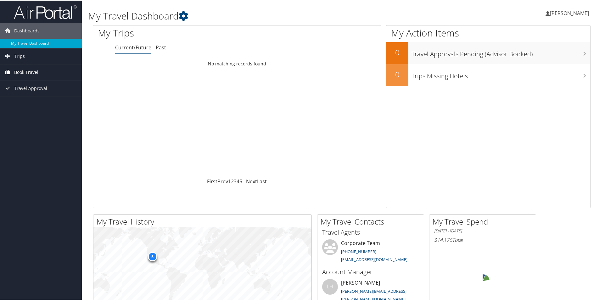 This screenshot has height=300, width=599. What do you see at coordinates (133, 47) in the screenshot?
I see `a: Current/Future` at bounding box center [133, 47].